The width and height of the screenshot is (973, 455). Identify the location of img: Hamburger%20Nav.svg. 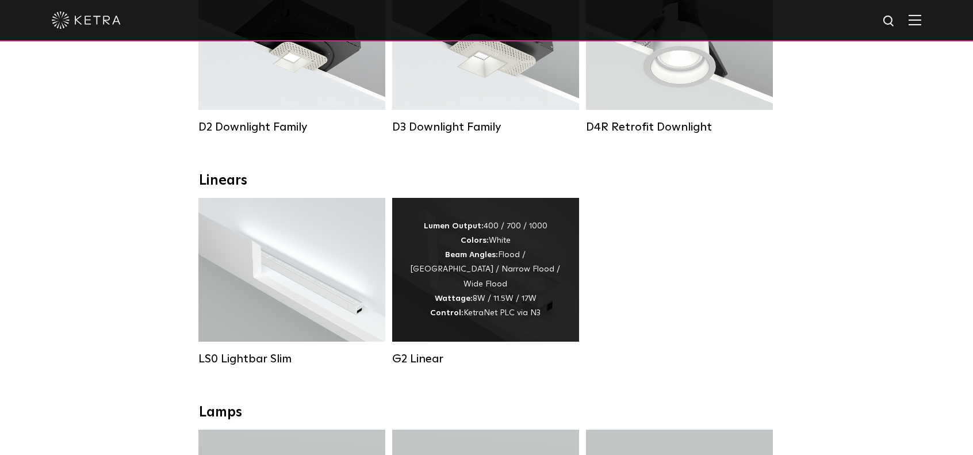
(914, 20).